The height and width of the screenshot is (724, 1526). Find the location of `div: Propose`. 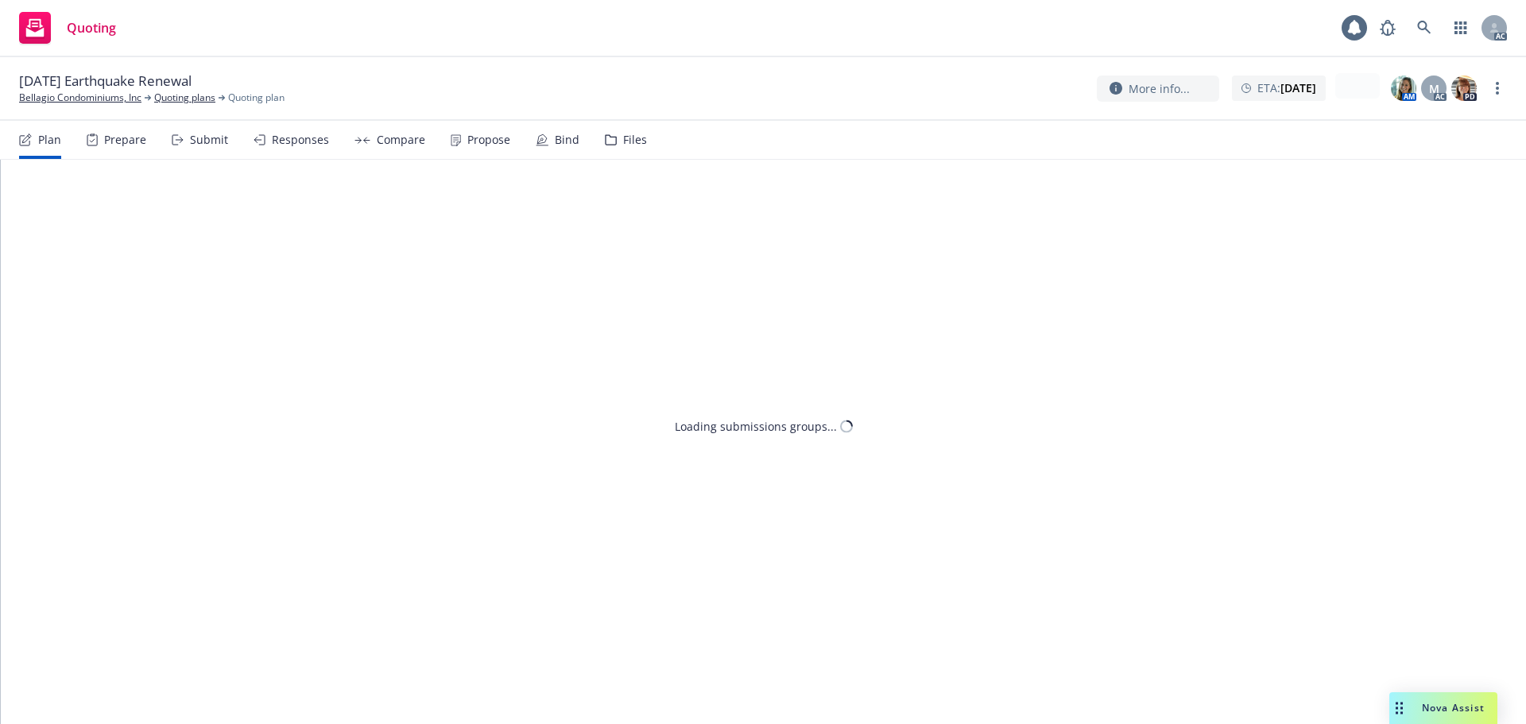

div: Propose is located at coordinates (489, 140).